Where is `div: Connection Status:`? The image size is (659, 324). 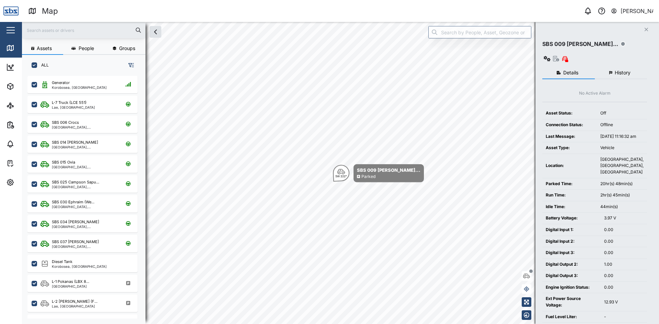
div: Connection Status: is located at coordinates (569, 125).